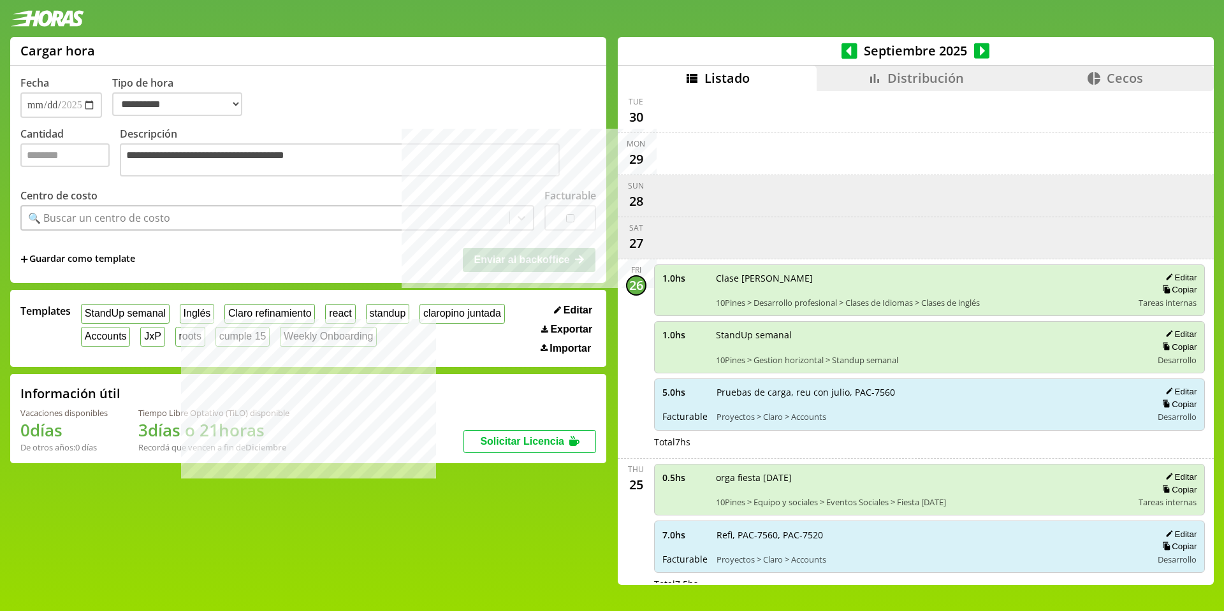  Describe the element at coordinates (78, 259) in the screenshot. I see `span: +Guardar como template` at that location.